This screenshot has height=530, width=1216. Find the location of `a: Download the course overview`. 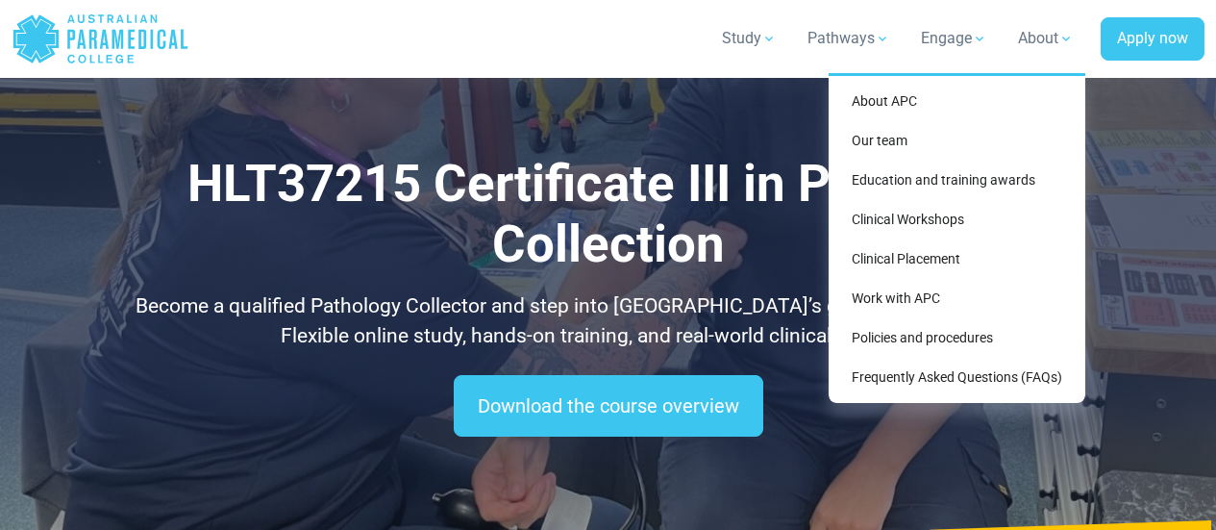

a: Download the course overview is located at coordinates (609, 406).